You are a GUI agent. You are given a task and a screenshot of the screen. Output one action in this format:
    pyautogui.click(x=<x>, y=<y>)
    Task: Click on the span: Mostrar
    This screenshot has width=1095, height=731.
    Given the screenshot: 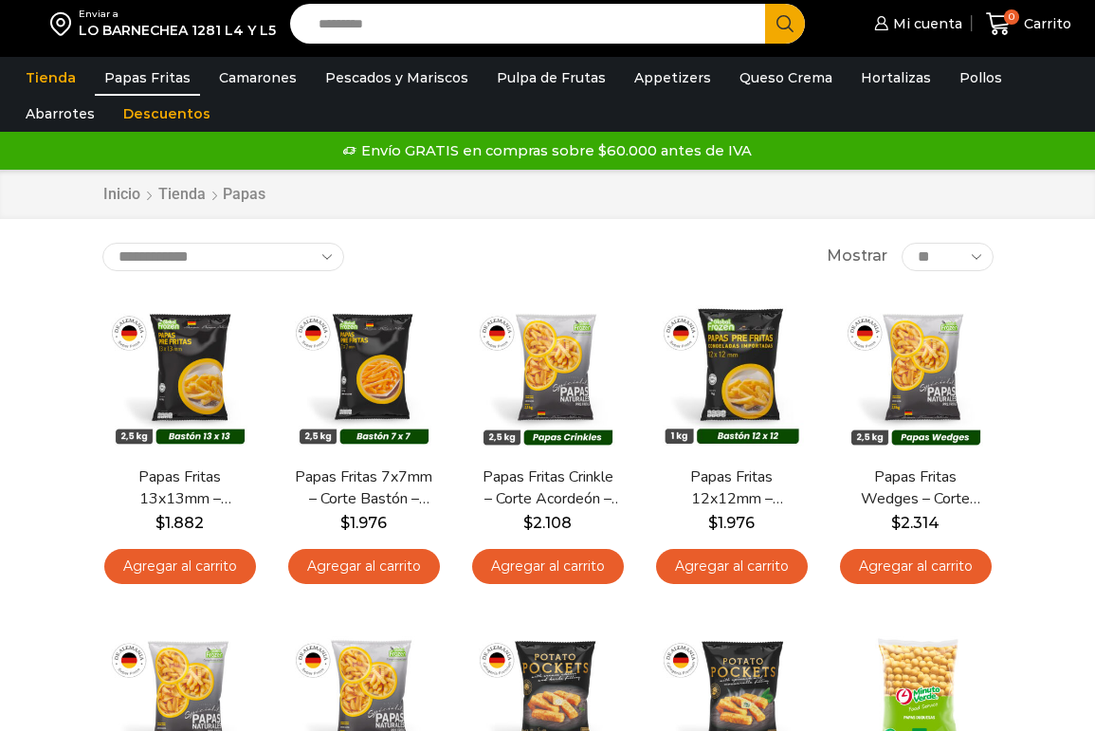 What is the action you would take?
    pyautogui.click(x=857, y=256)
    